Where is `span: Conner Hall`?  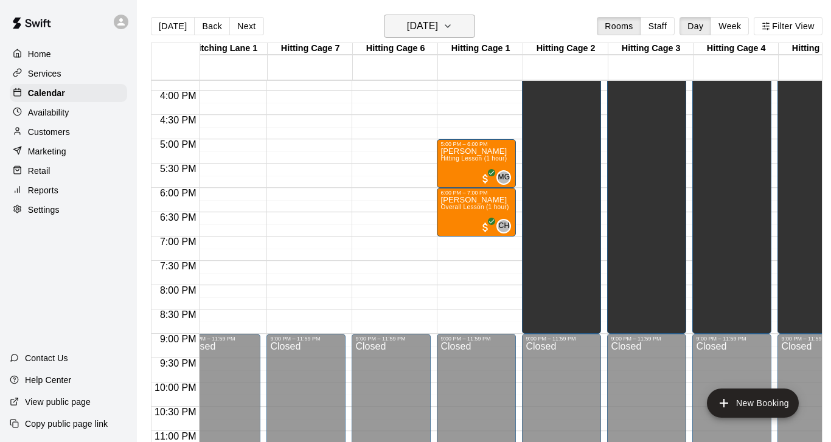 span: Conner Hall is located at coordinates (506, 226).